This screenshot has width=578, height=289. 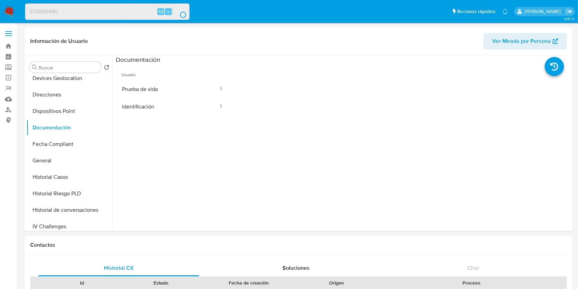 I want to click on button: IV Challenges, so click(x=69, y=226).